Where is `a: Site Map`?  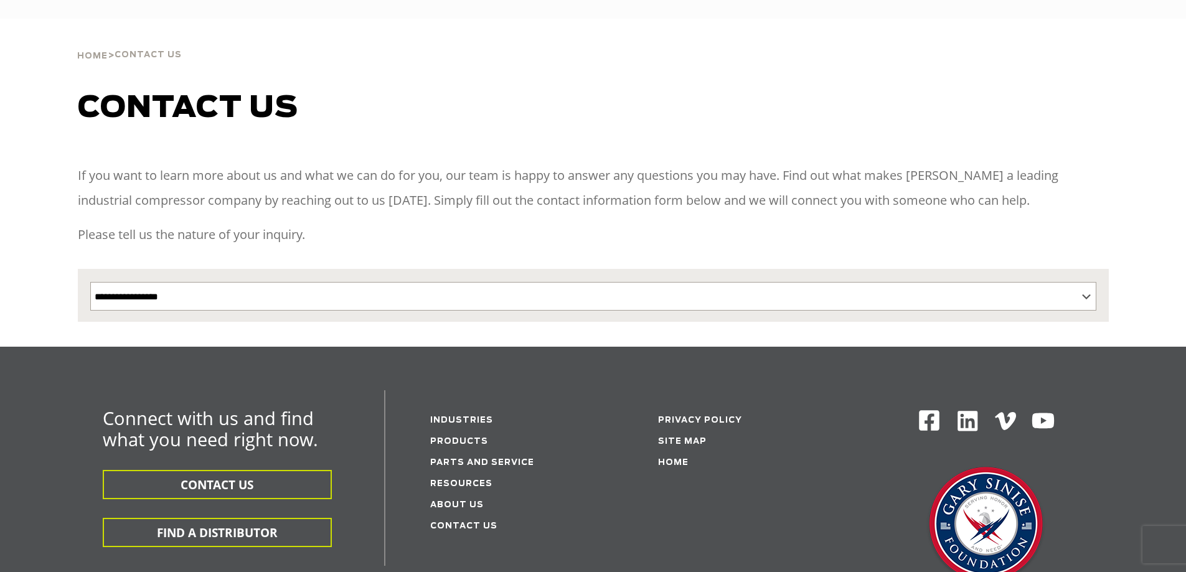 a: Site Map is located at coordinates (682, 441).